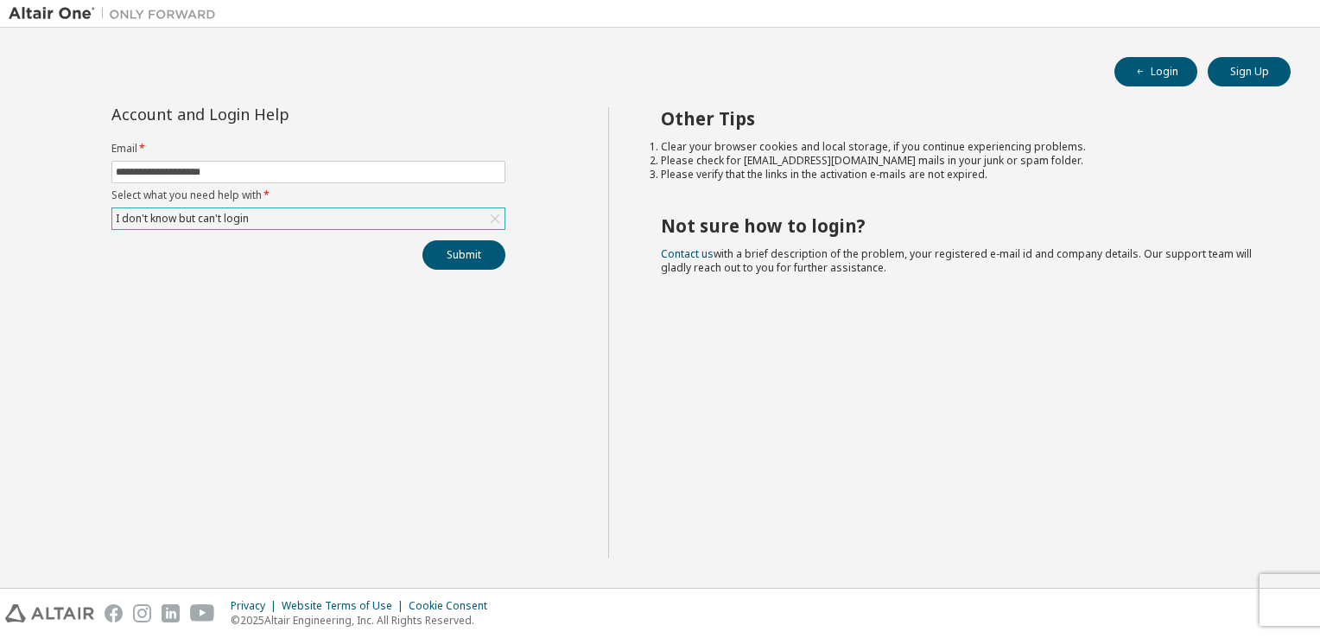  Describe the element at coordinates (364, 620) in the screenshot. I see `p: © 2025 Altair Engineering, Inc. All Rights Reserved.` at that location.